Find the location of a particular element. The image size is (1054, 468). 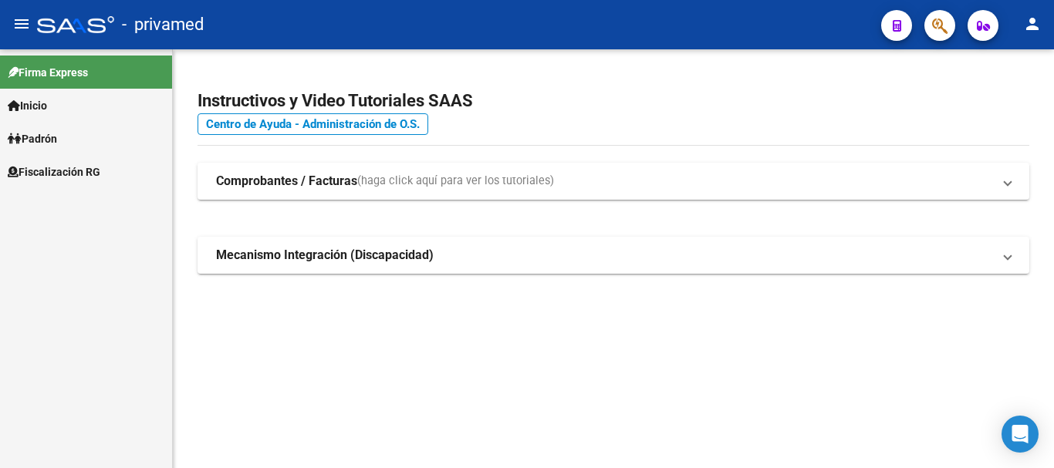

span: Inicio is located at coordinates (27, 106).